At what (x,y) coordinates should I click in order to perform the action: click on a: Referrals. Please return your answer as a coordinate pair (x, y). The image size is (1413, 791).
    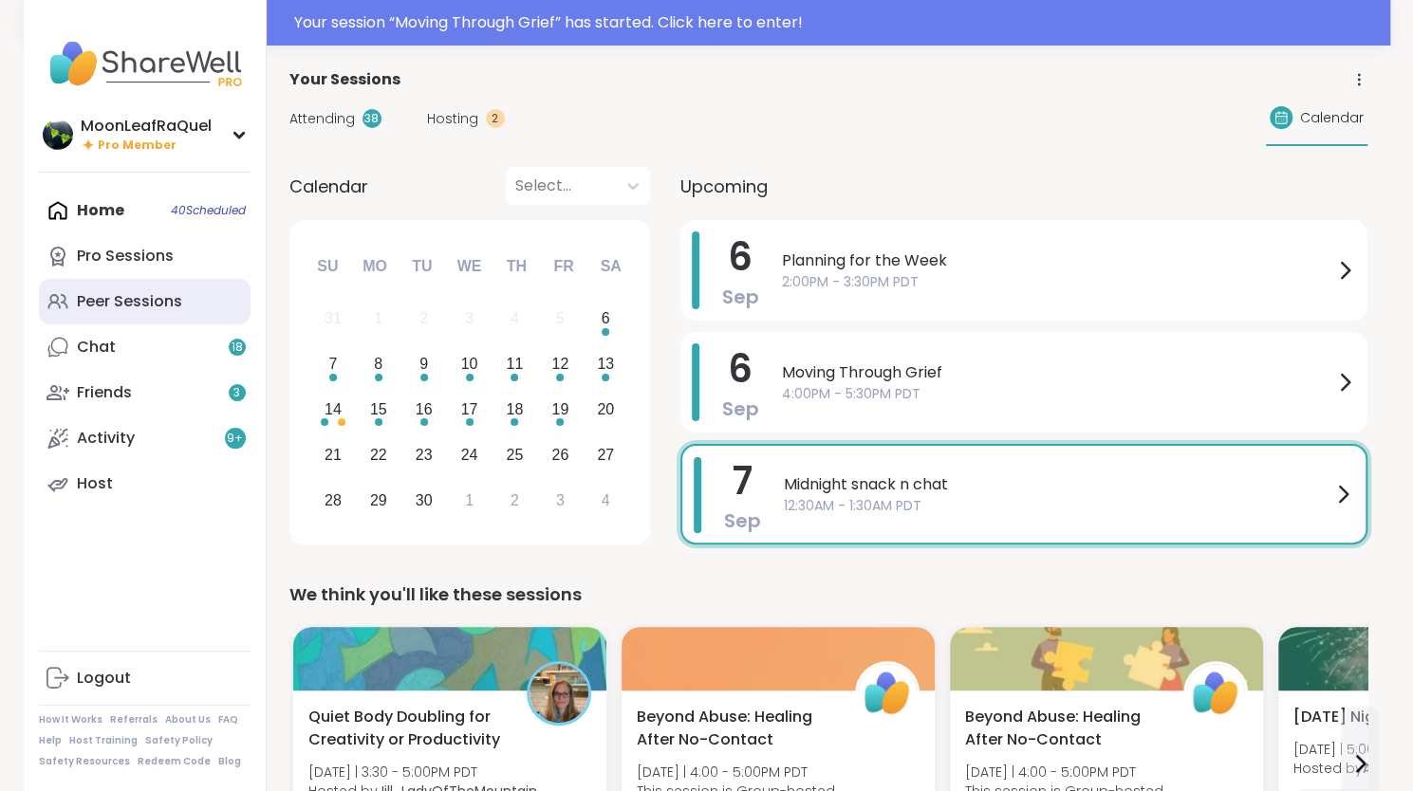
    Looking at the image, I should click on (134, 720).